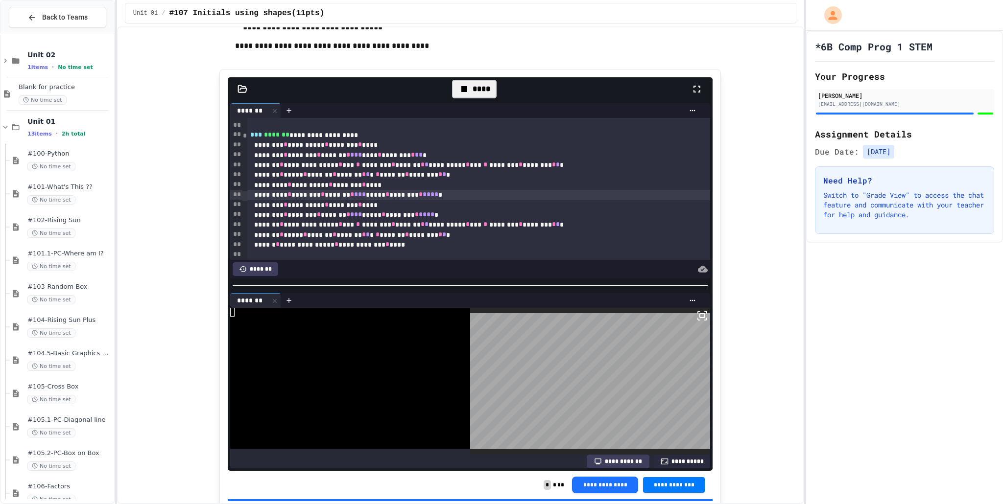 This screenshot has height=504, width=1003. What do you see at coordinates (829, 15) in the screenshot?
I see `div: My Account` at bounding box center [829, 15].